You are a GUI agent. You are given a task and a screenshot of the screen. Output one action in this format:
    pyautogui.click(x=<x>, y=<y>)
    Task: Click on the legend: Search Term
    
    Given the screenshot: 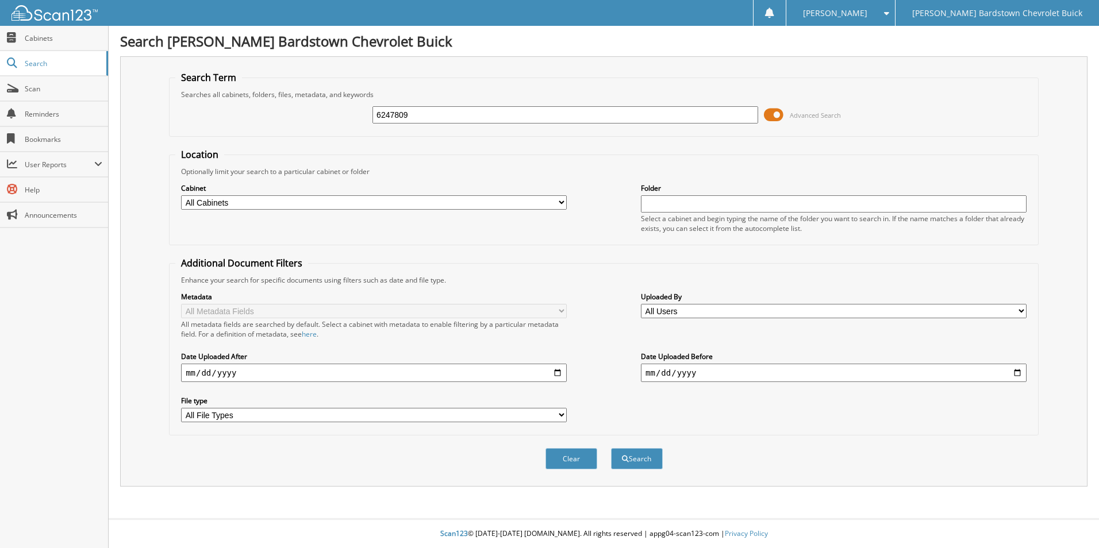 What is the action you would take?
    pyautogui.click(x=209, y=78)
    